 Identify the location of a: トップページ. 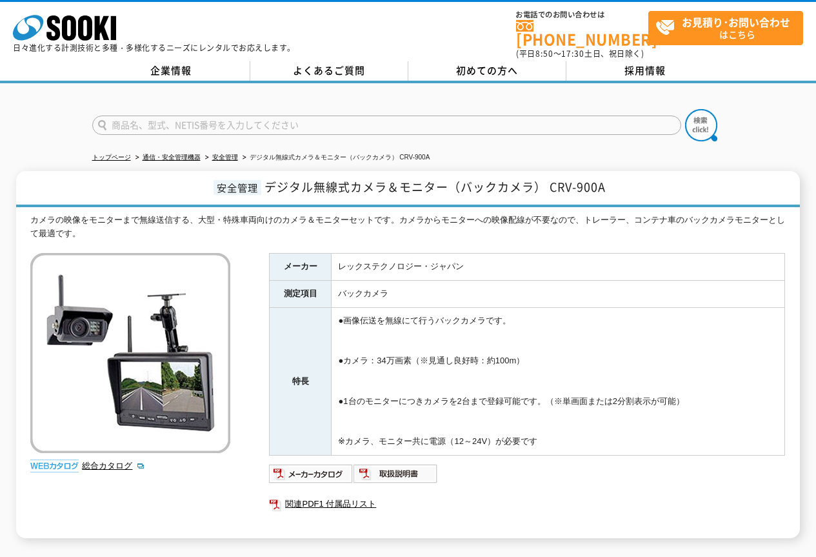
(112, 157).